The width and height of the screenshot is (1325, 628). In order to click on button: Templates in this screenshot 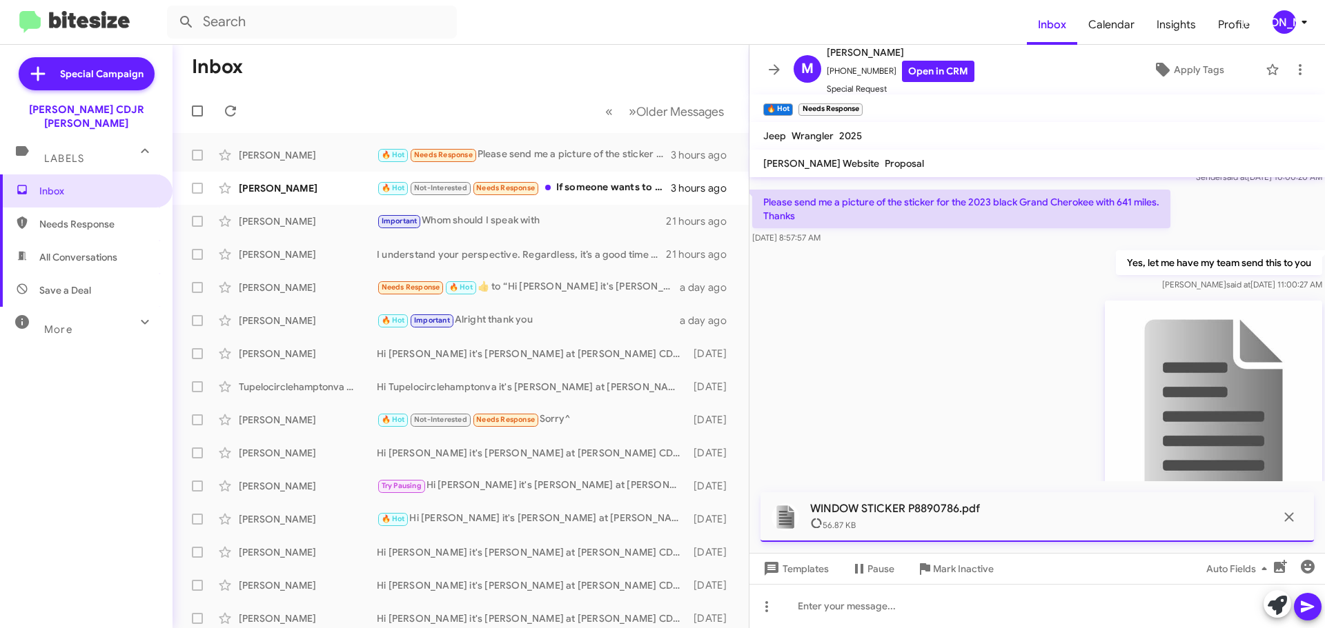, I will do `click(794, 569)`.